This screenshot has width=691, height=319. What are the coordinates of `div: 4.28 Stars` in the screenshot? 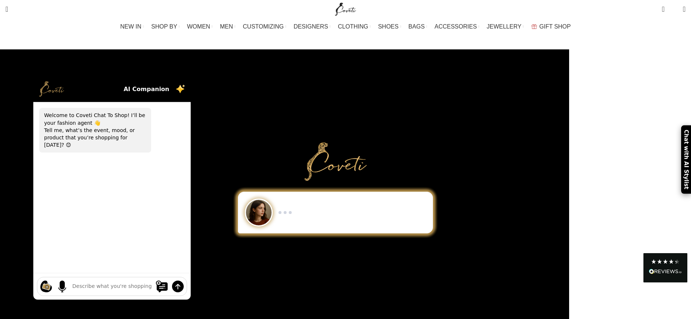 It's located at (665, 262).